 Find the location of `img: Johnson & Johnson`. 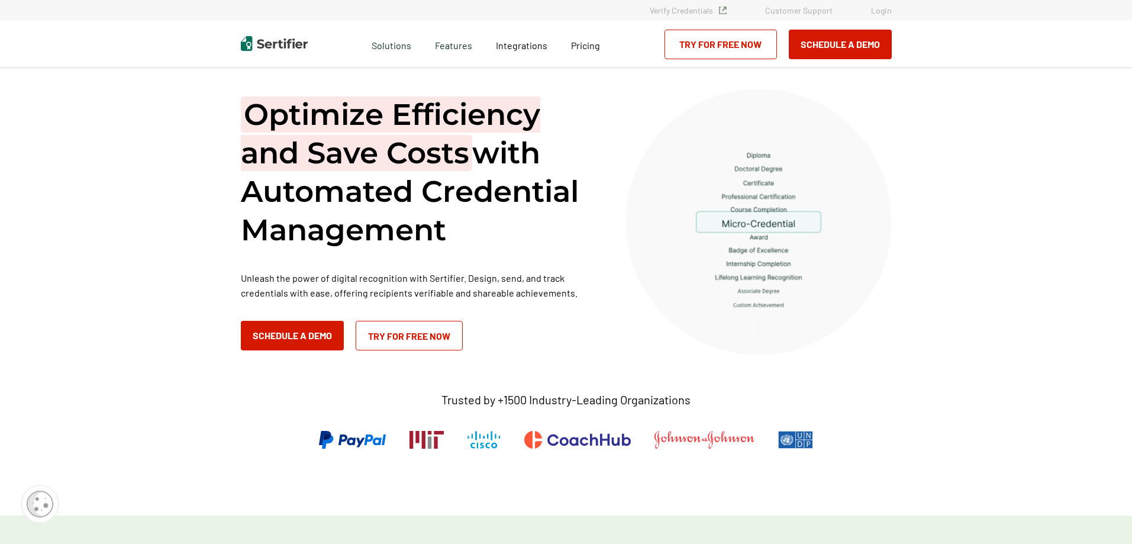

img: Johnson & Johnson is located at coordinates (704, 440).